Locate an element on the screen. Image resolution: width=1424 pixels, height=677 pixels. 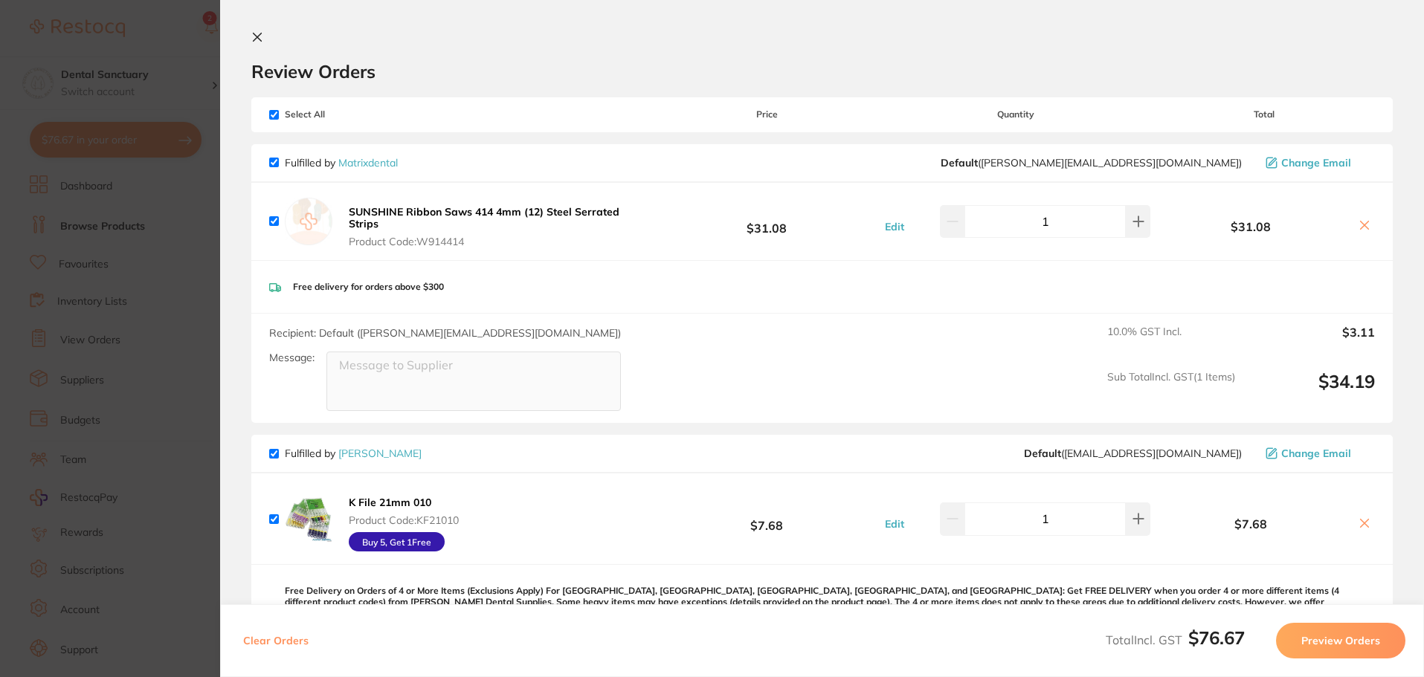
span: Price is located at coordinates (766, 115).